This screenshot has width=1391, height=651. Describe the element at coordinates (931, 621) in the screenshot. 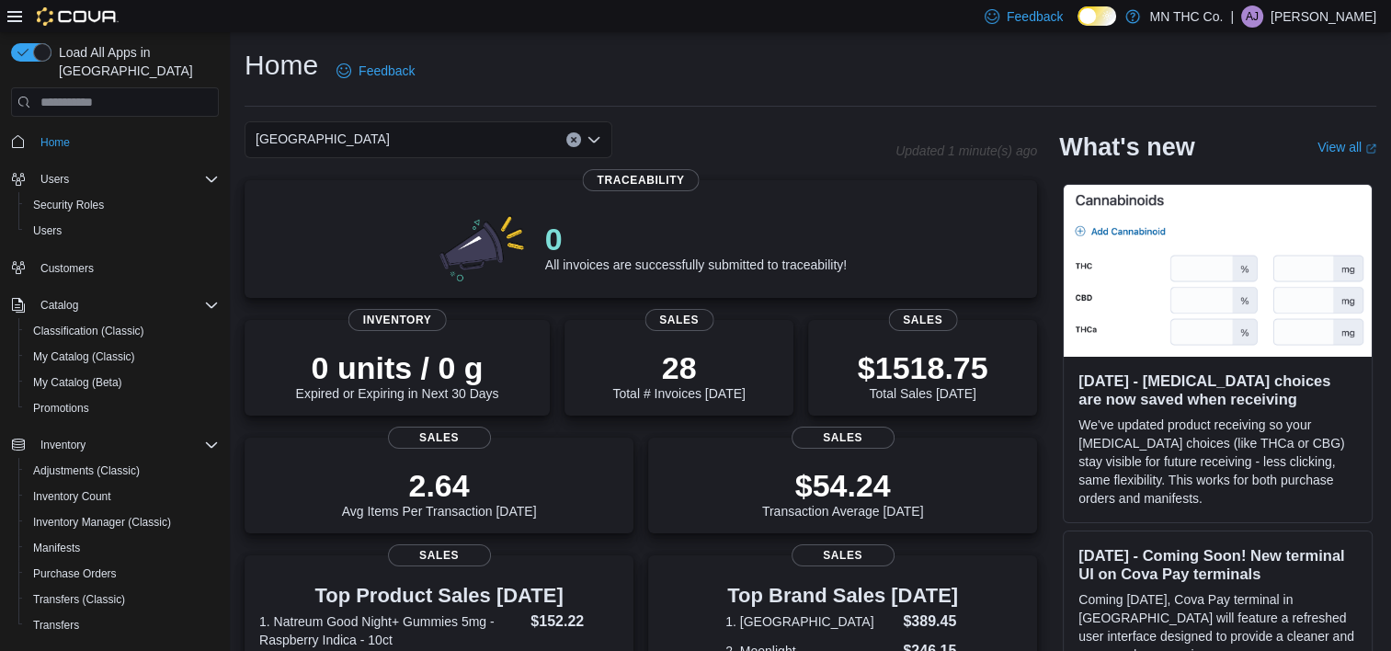

I see `dd: $389.45` at that location.